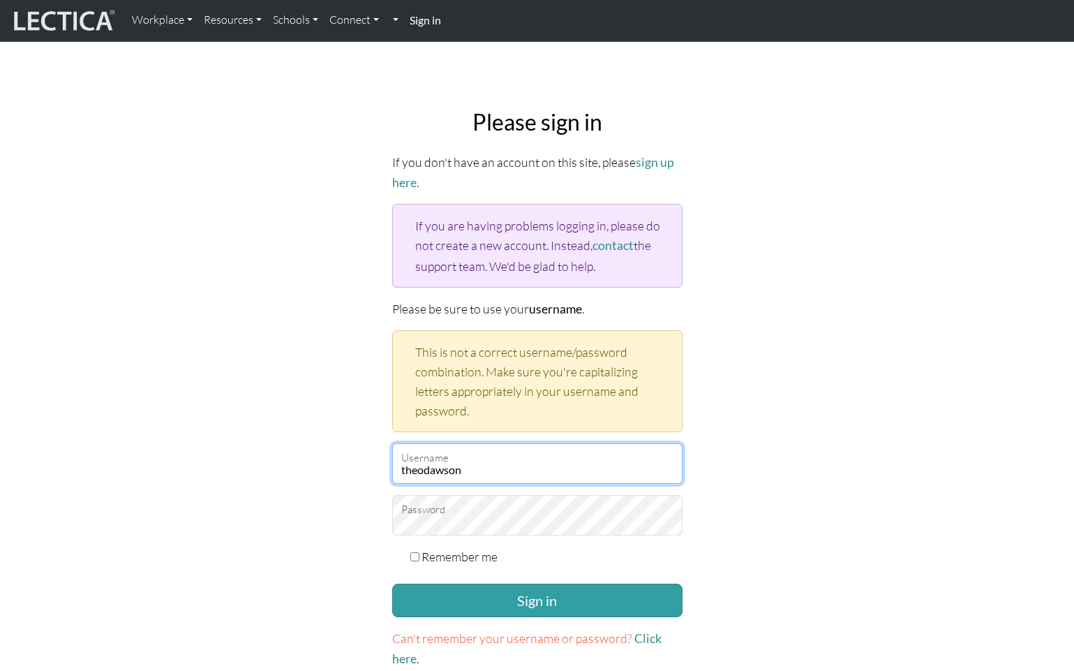 The height and width of the screenshot is (671, 1074). I want to click on a: Sign in, so click(425, 20).